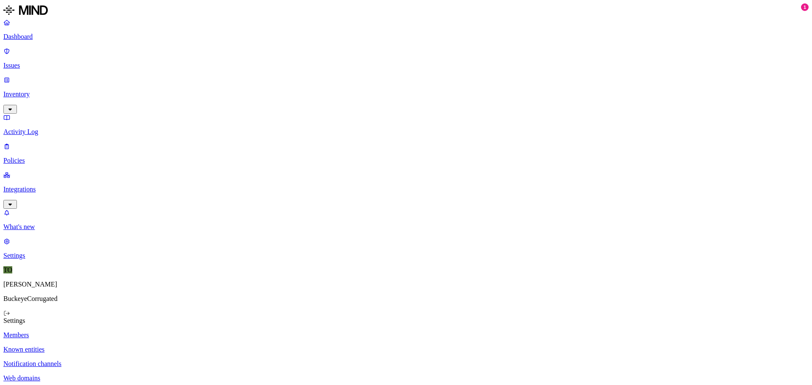 The height and width of the screenshot is (385, 812). Describe the element at coordinates (406, 335) in the screenshot. I see `a: Members` at that location.